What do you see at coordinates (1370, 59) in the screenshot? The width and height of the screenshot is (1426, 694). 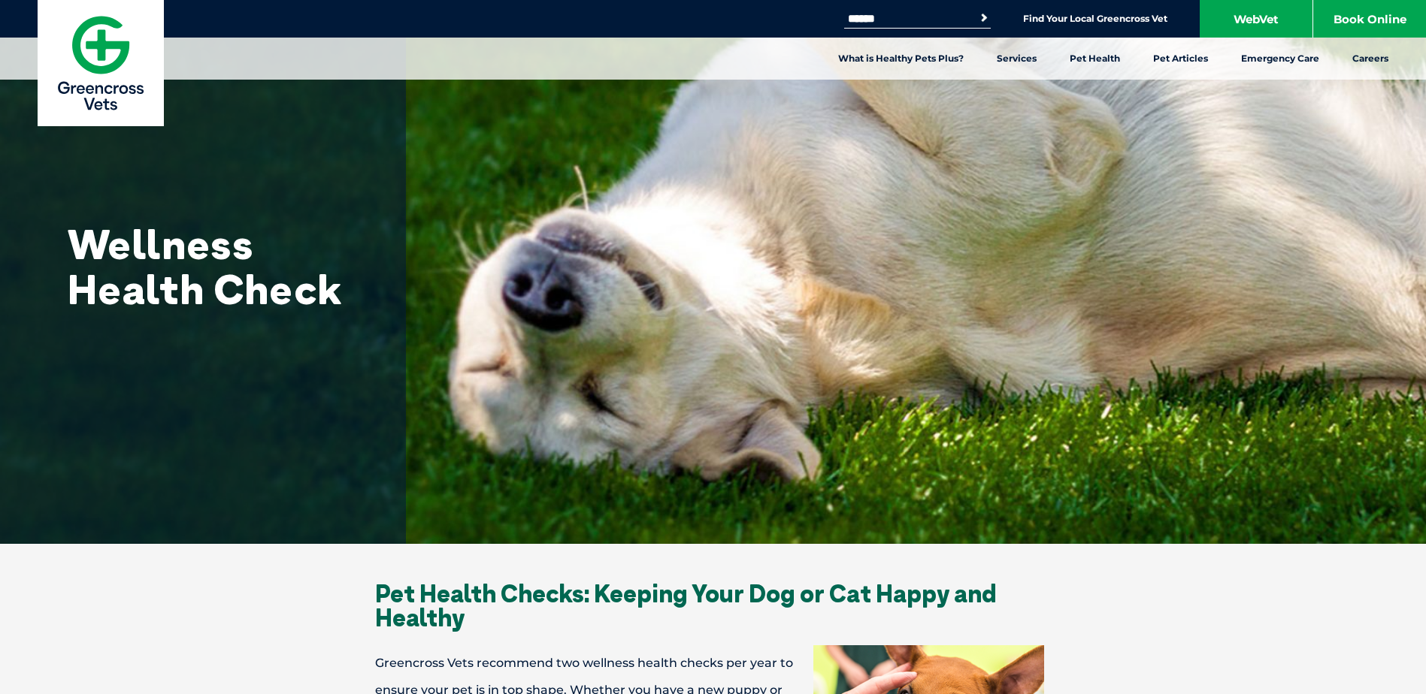 I see `a: Careers` at bounding box center [1370, 59].